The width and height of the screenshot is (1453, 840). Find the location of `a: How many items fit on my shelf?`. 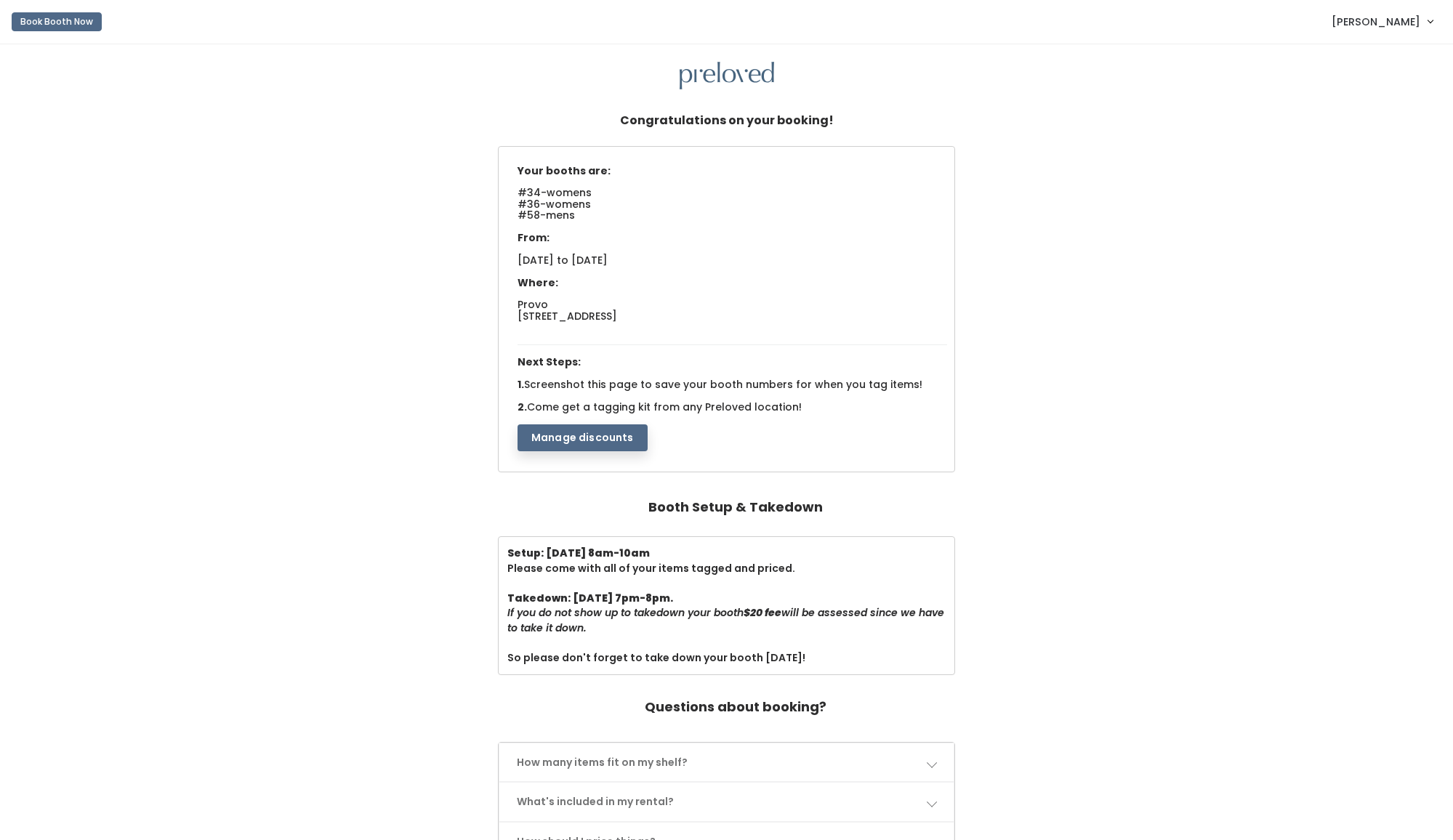

a: How many items fit on my shelf? is located at coordinates (726, 762).